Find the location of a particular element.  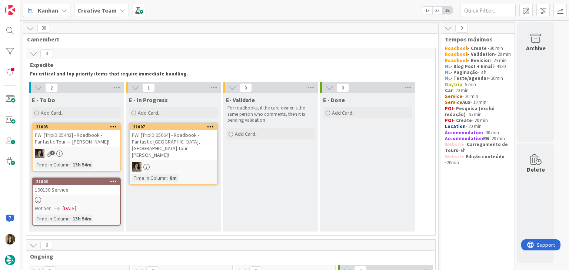

span: 30 is located at coordinates (44, 28).